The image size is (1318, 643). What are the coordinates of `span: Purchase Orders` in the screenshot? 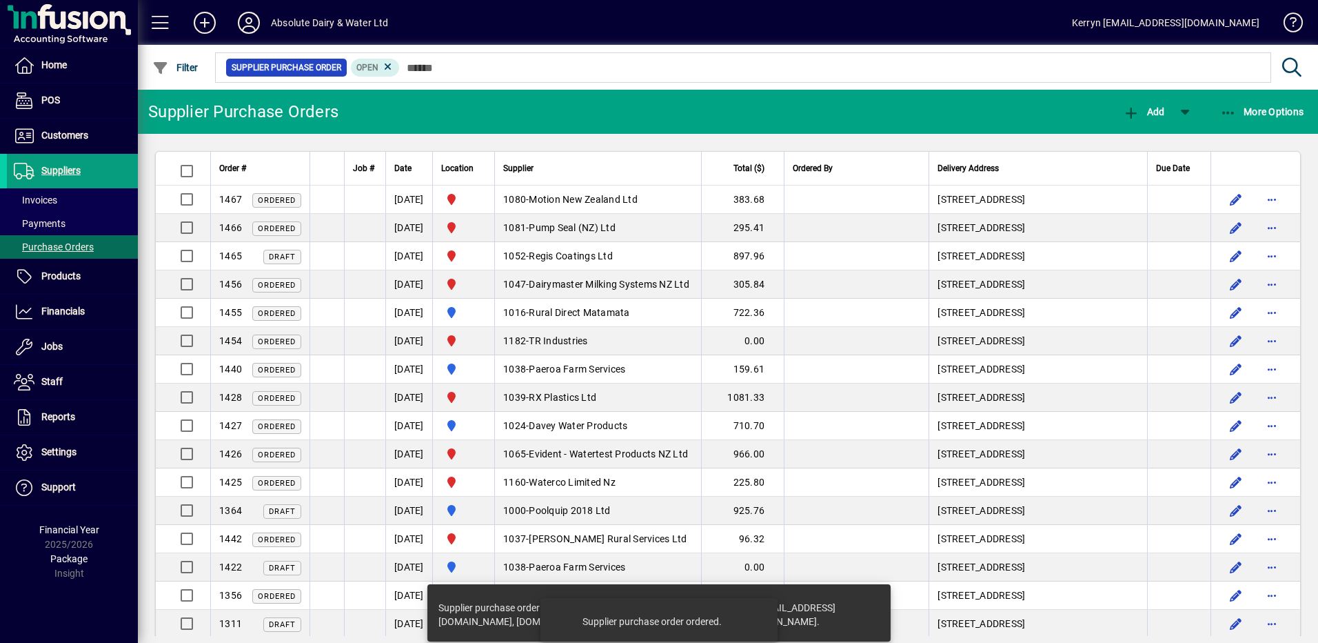 It's located at (54, 247).